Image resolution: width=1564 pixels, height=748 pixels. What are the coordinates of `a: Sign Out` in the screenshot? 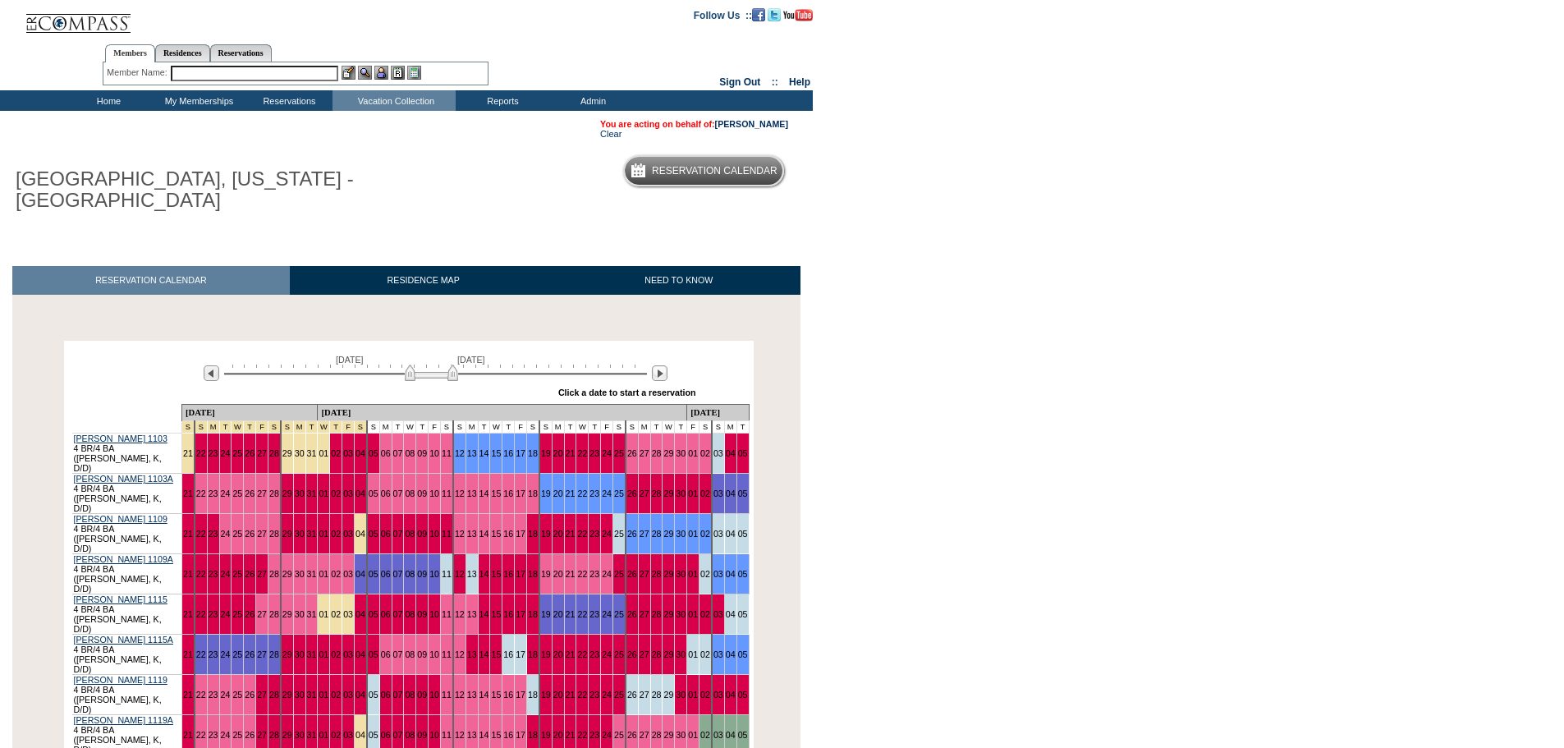 It's located at (740, 82).